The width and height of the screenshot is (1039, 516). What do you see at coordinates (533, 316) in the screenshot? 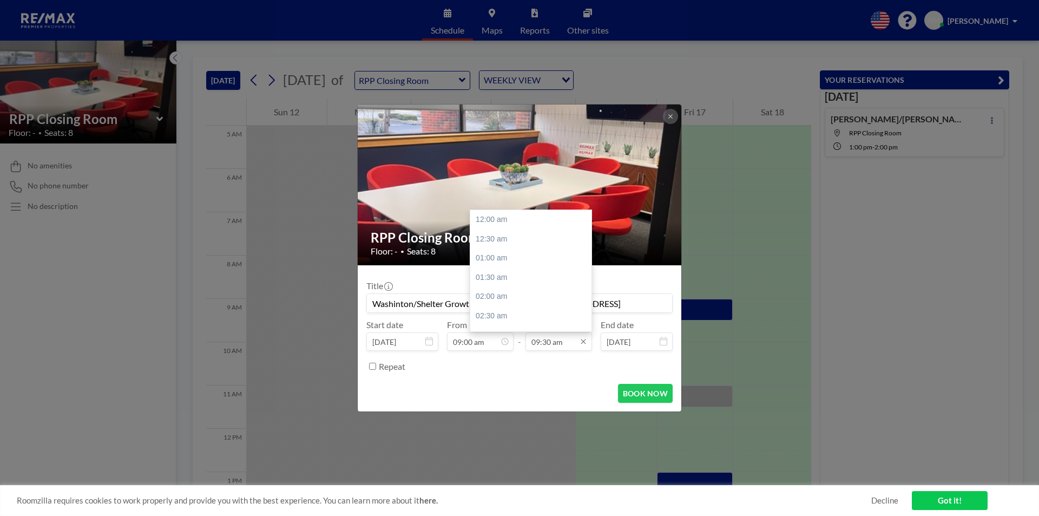
I see `div: 02:30 am` at bounding box center [533, 316].